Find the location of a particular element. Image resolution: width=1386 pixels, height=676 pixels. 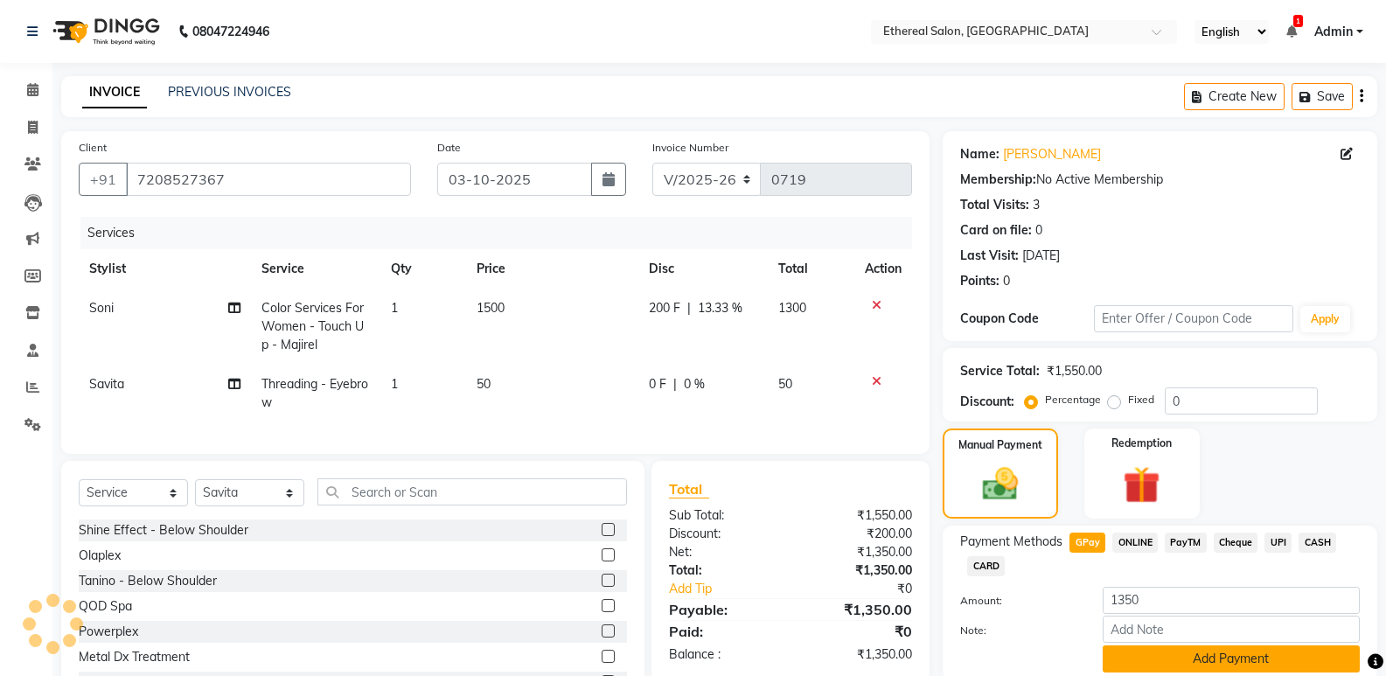

span: Cheque is located at coordinates (1236, 542).